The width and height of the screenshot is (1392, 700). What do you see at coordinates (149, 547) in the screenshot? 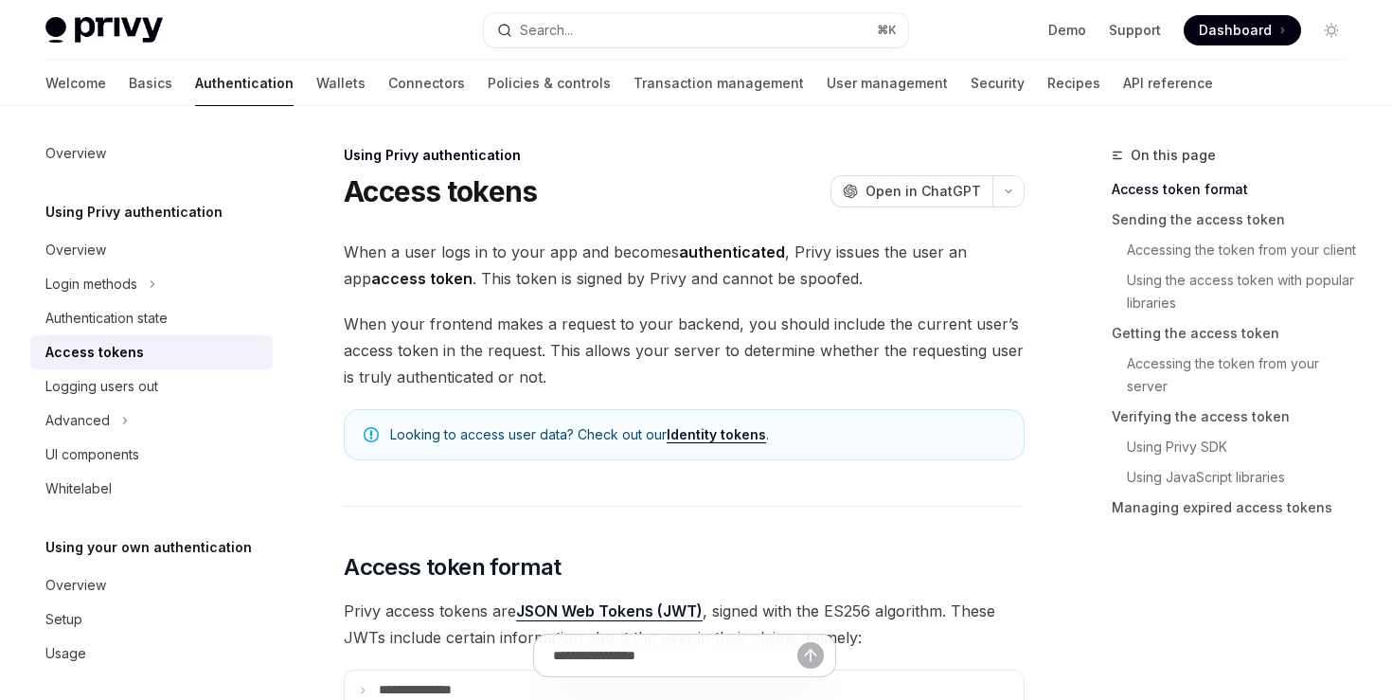
I see `h5: Using your own authentication` at bounding box center [149, 547].